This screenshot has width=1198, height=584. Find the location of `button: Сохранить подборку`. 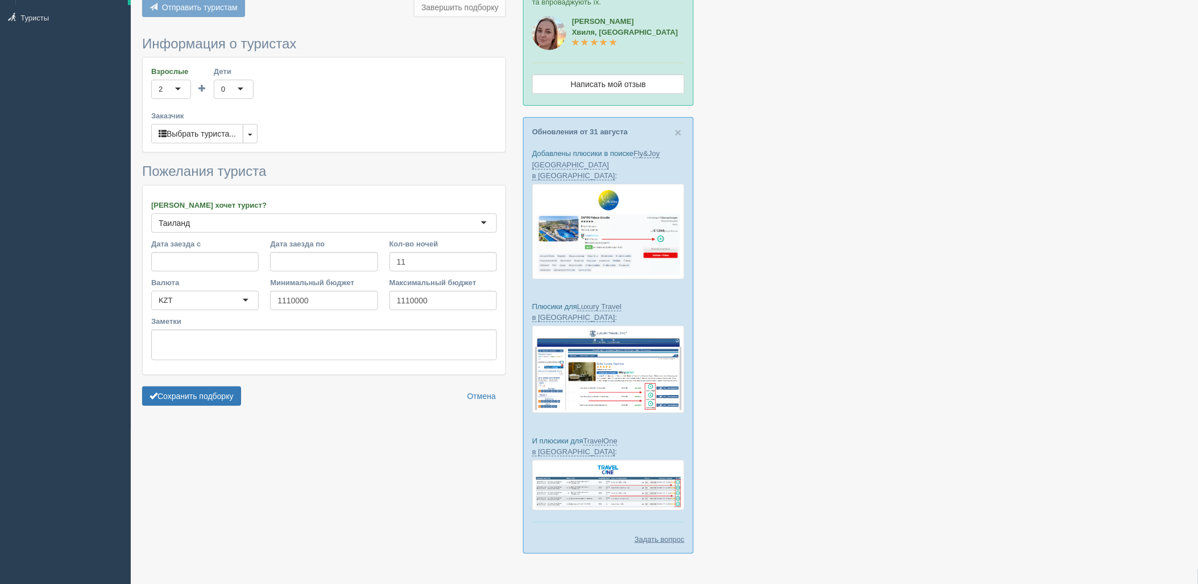

button: Сохранить подборку is located at coordinates (192, 396).